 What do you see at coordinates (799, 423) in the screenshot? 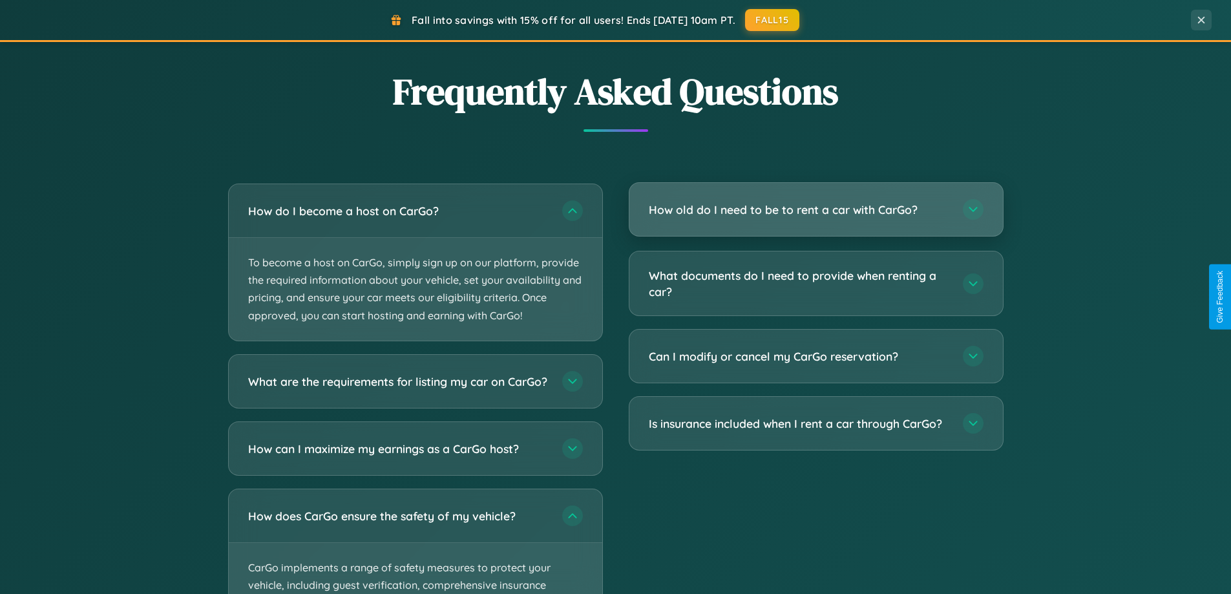
I see `h3: Is insurance included when I rent a car through CarGo?` at bounding box center [799, 423].